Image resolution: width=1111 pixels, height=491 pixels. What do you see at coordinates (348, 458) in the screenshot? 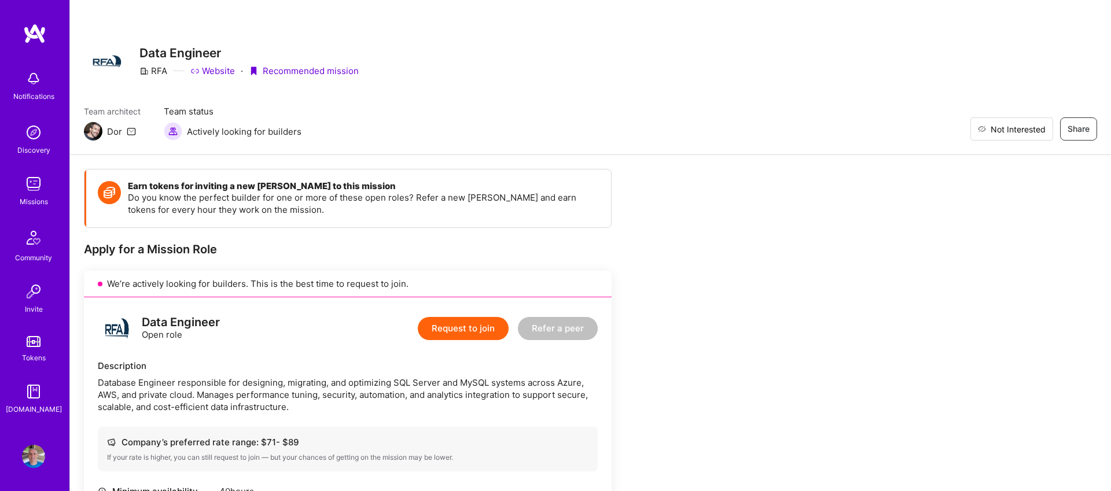
I see `div: If your rate is higher, you can still request to join — but your chances of getting on the missio...` at bounding box center [348, 458].